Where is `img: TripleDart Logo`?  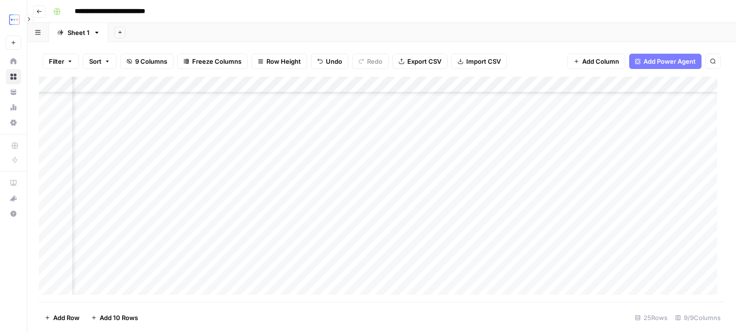
img: TripleDart Logo is located at coordinates (14, 20).